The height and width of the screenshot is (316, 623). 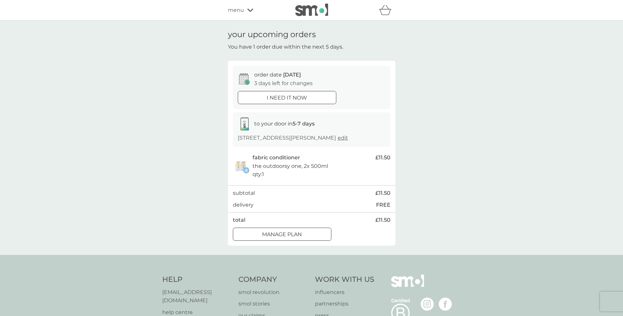 I want to click on p: 3 days left for changes, so click(x=283, y=83).